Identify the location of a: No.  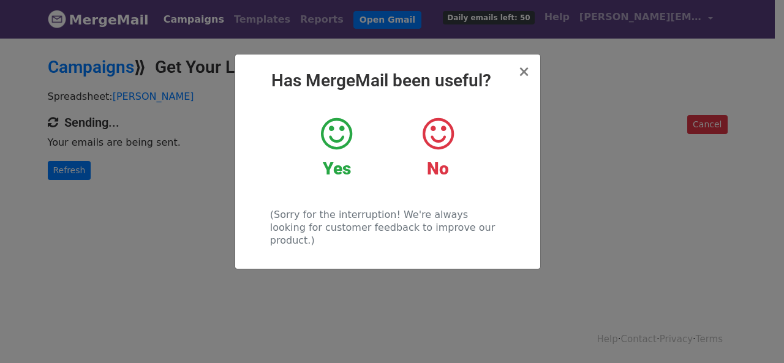
(437, 148).